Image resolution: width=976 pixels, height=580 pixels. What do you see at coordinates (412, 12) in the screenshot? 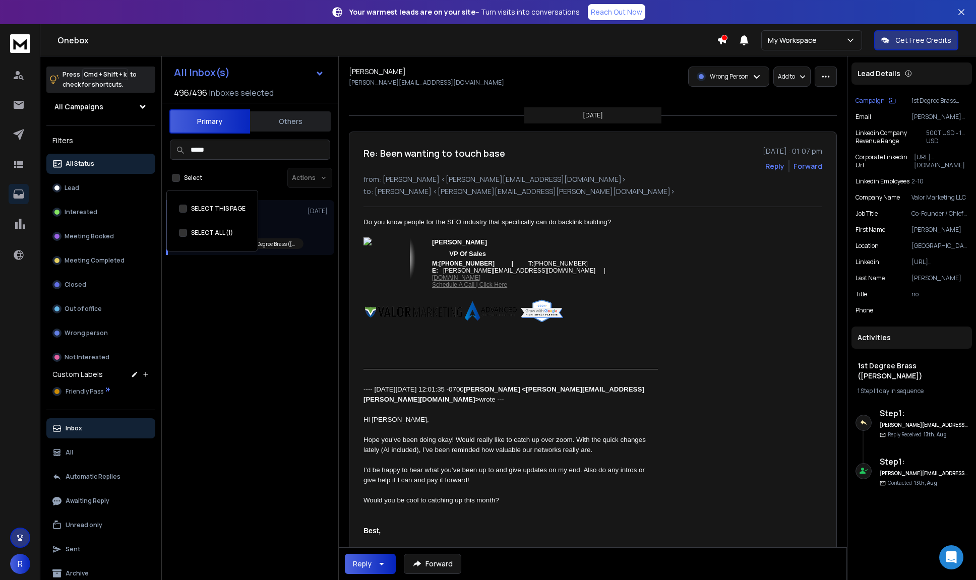
I see `strong: Your warmest leads are on your site` at bounding box center [412, 12].